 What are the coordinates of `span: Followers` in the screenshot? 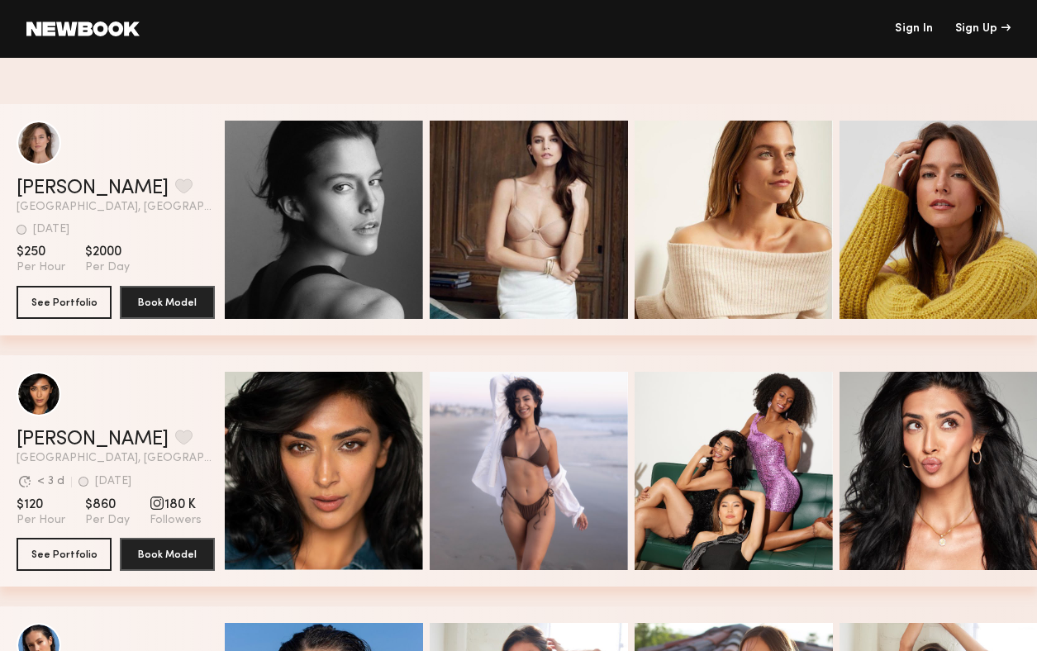 It's located at (175, 521).